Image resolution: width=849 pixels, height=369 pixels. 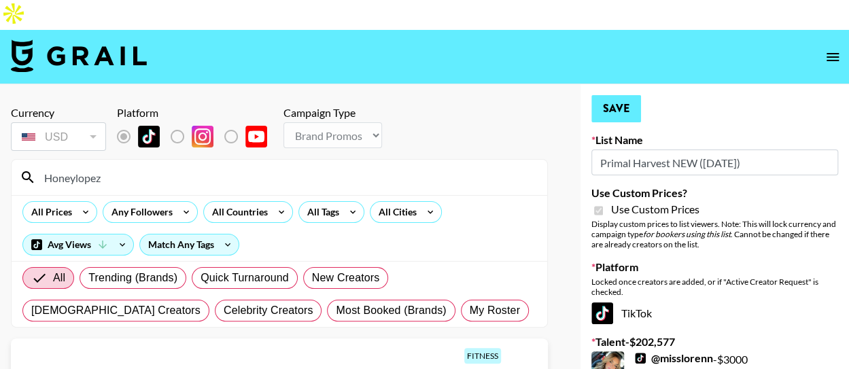 What do you see at coordinates (189, 245) in the screenshot?
I see `div: Match Any Tags` at bounding box center [189, 245].